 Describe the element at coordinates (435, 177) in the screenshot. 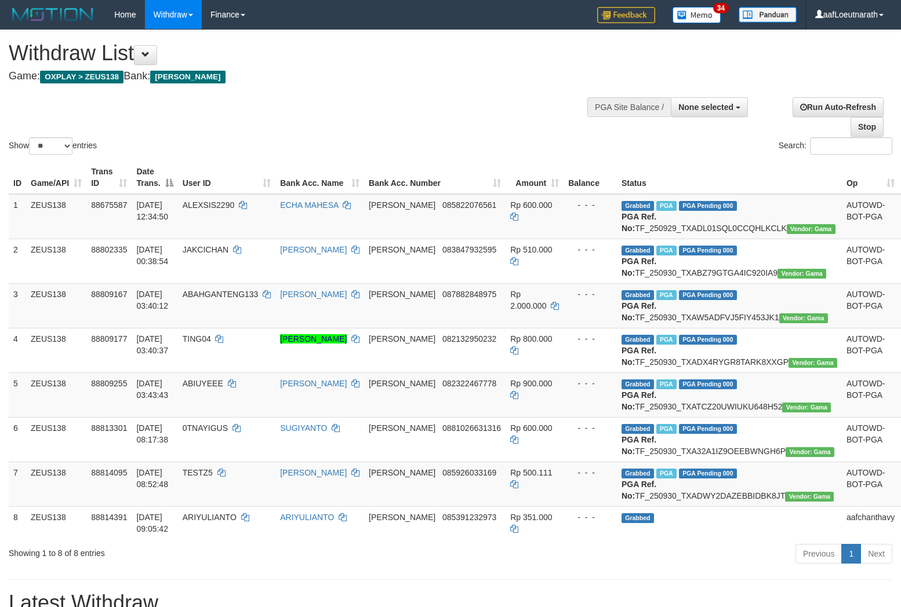

I see `th: Bank Acc. Number: activate to sort column ascending` at that location.